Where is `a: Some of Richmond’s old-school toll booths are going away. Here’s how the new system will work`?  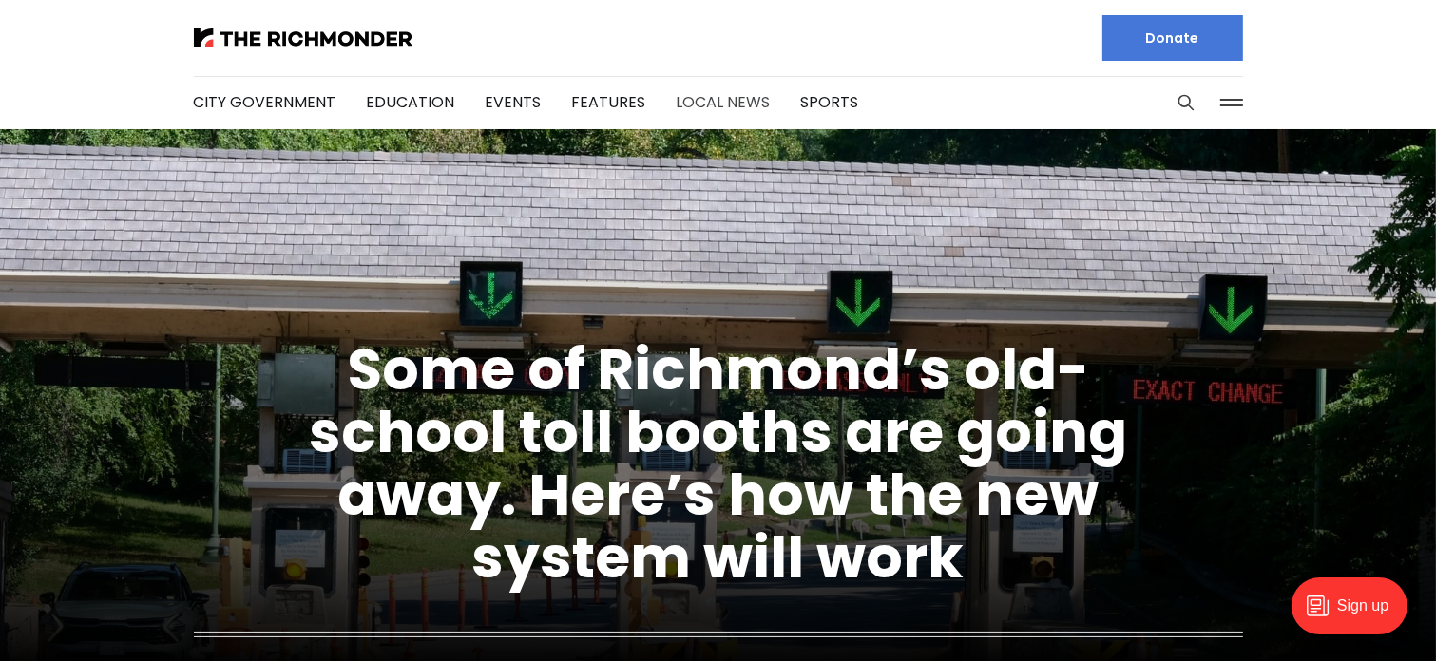 a: Some of Richmond’s old-school toll booths are going away. Here’s how the new system will work is located at coordinates (717, 464).